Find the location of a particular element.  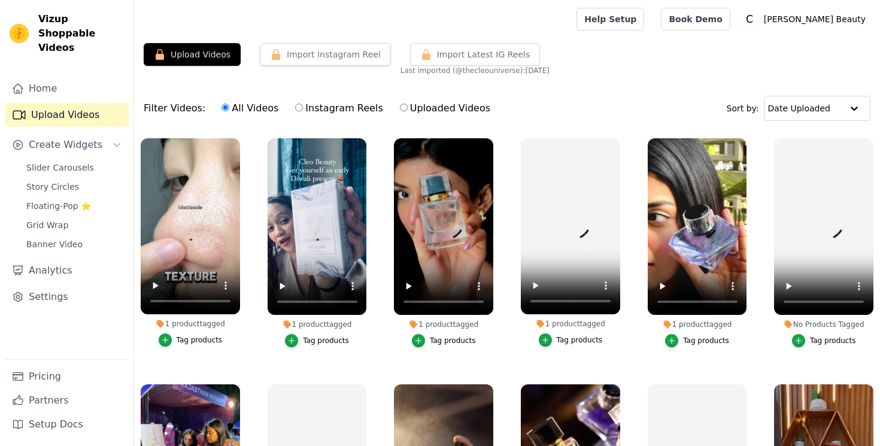

a: Pricing is located at coordinates (66, 377).